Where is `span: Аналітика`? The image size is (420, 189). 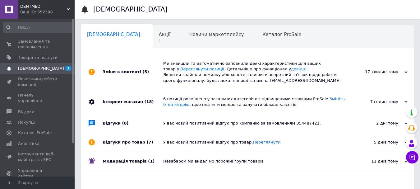 span: Аналітика is located at coordinates (29, 143).